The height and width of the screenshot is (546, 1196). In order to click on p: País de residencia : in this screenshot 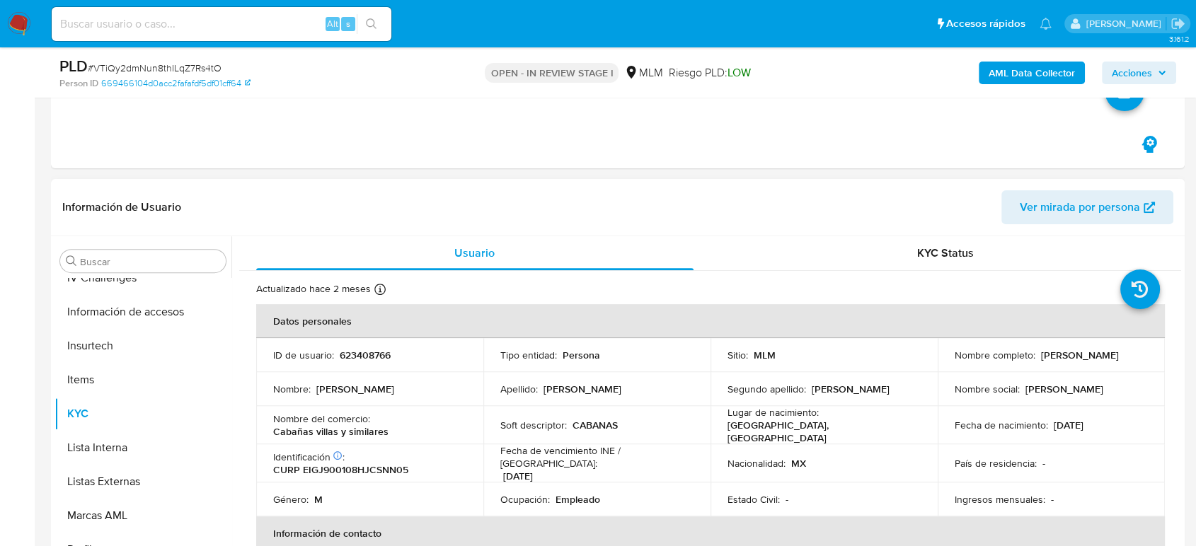, I will do `click(995, 463)`.